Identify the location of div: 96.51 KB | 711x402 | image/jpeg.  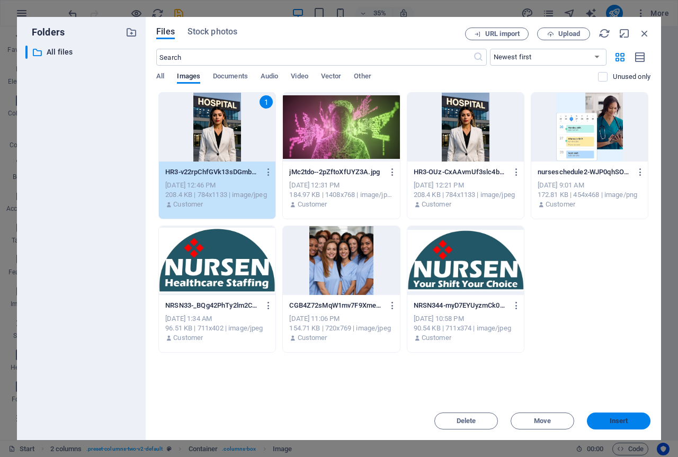
(217, 328).